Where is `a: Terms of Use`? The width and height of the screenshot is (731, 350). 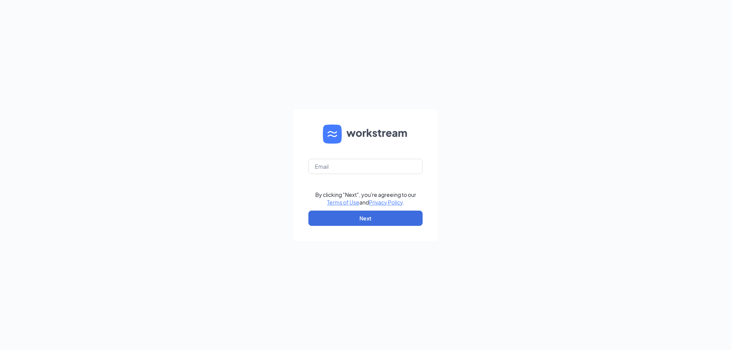
a: Terms of Use is located at coordinates (343, 202).